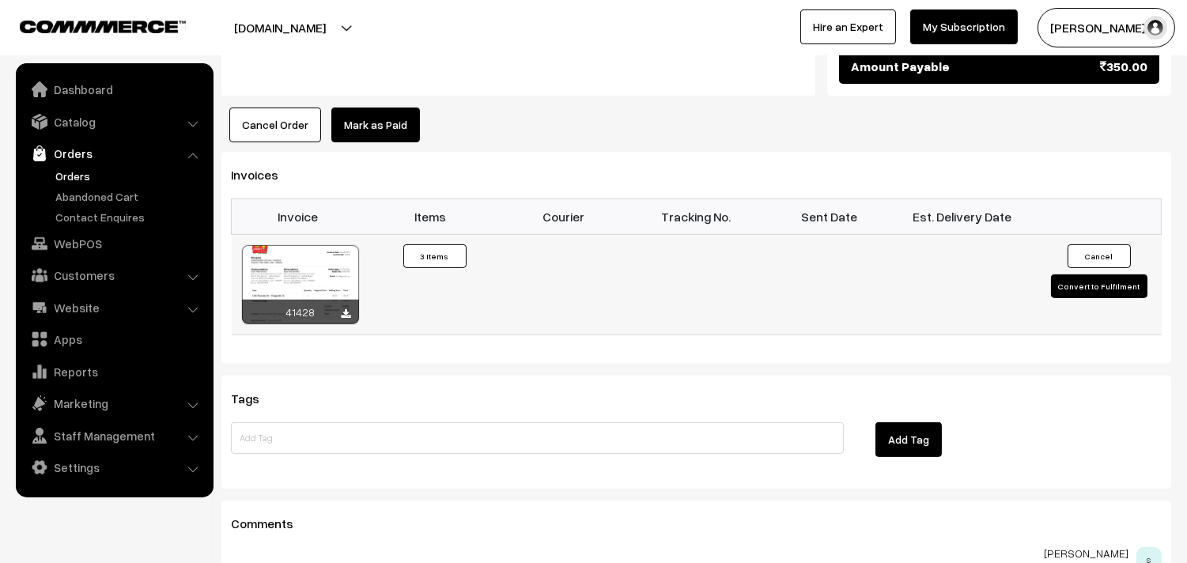  Describe the element at coordinates (114, 275) in the screenshot. I see `a: Customers` at that location.